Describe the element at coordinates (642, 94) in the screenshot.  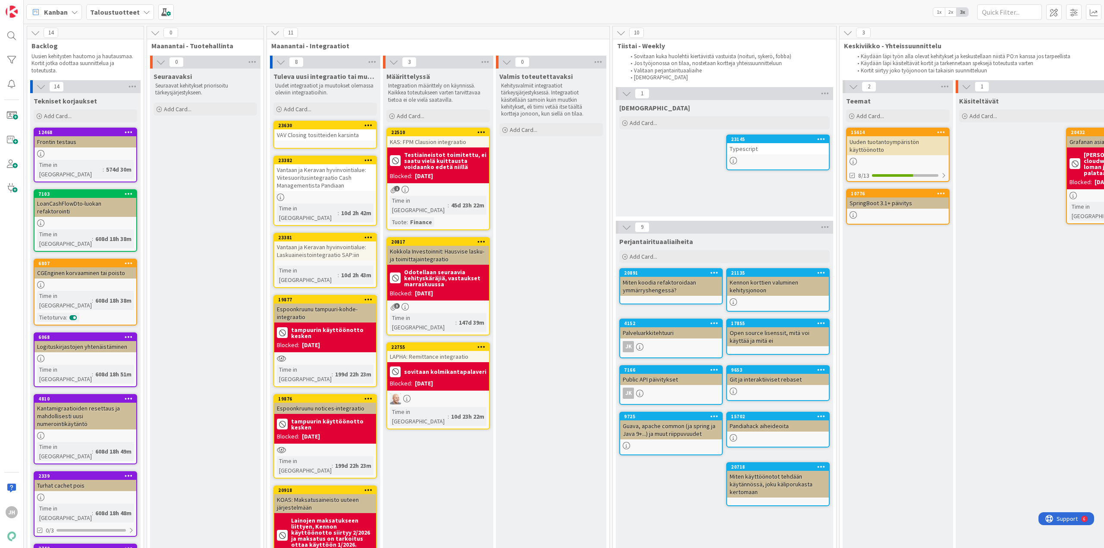
I see `span: 1` at that location.